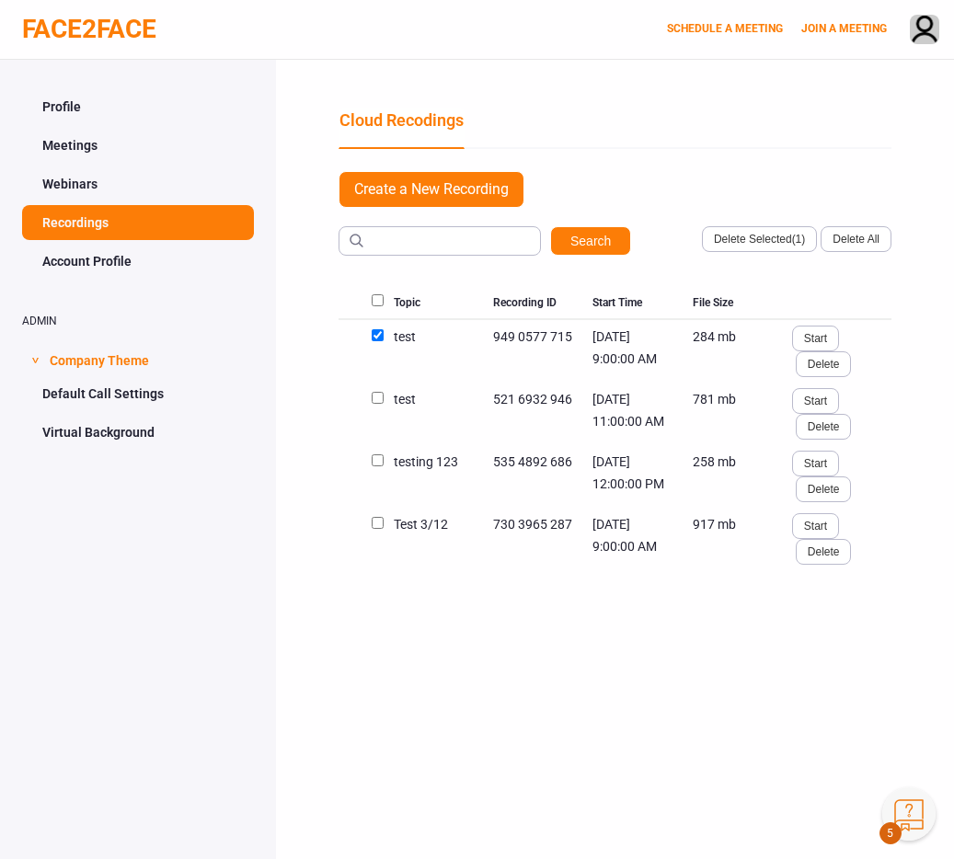  I want to click on div: 730 3965 287, so click(543, 539).